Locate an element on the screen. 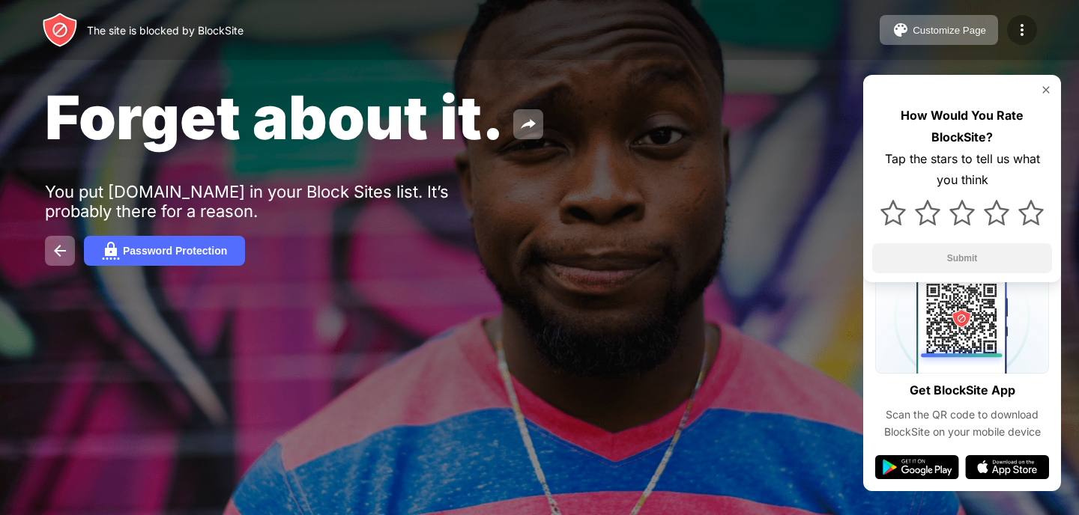  img: back.svg is located at coordinates (60, 251).